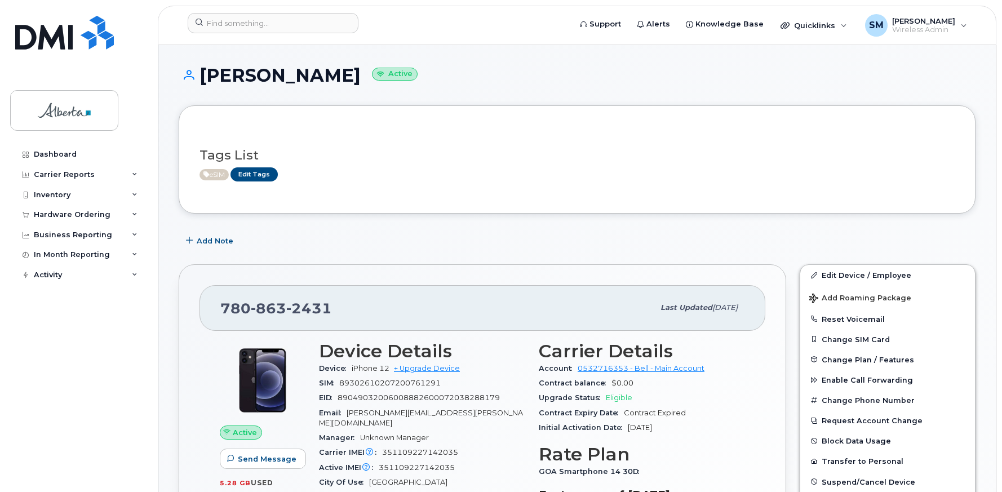 The width and height of the screenshot is (1002, 492). Describe the element at coordinates (328, 397) in the screenshot. I see `span: EID` at that location.